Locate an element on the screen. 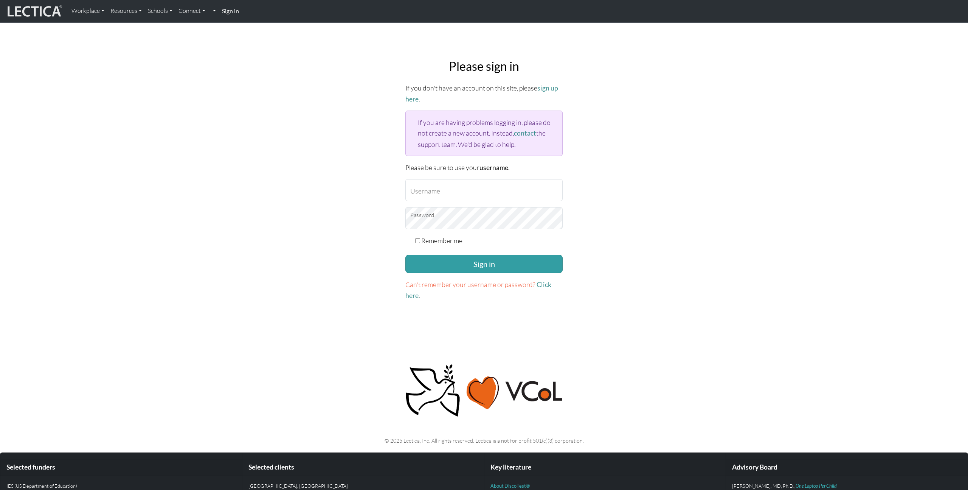 The width and height of the screenshot is (968, 490). div: Key literature is located at coordinates (605, 467).